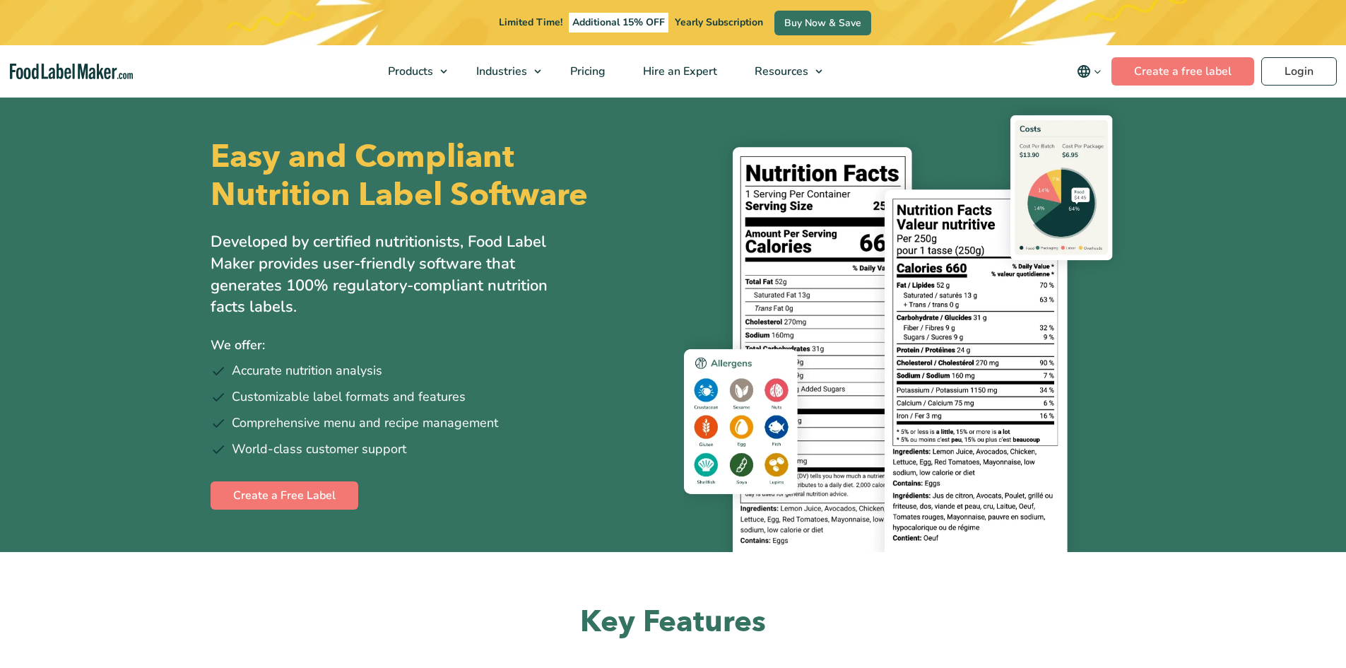  Describe the element at coordinates (409, 71) in the screenshot. I see `span: Products` at that location.